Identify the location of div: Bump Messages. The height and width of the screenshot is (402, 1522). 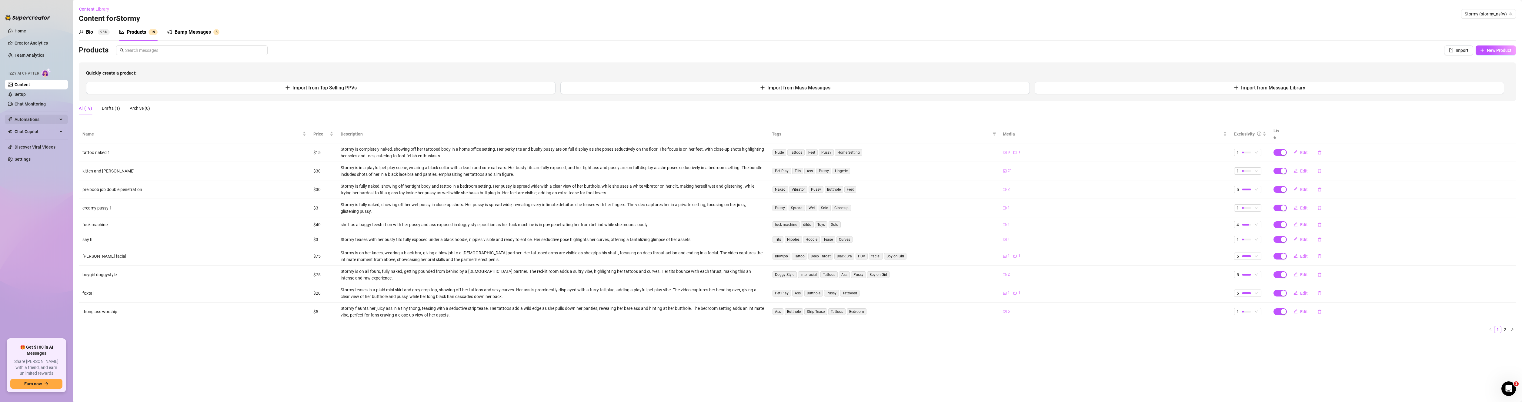
(193, 32).